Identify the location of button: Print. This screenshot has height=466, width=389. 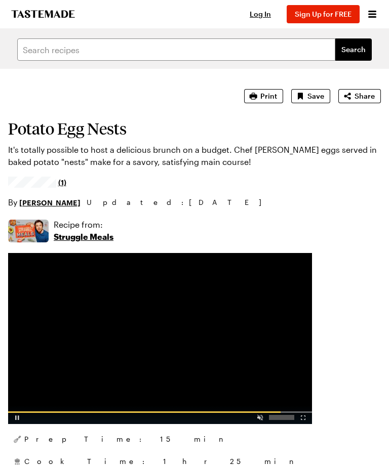
(263, 96).